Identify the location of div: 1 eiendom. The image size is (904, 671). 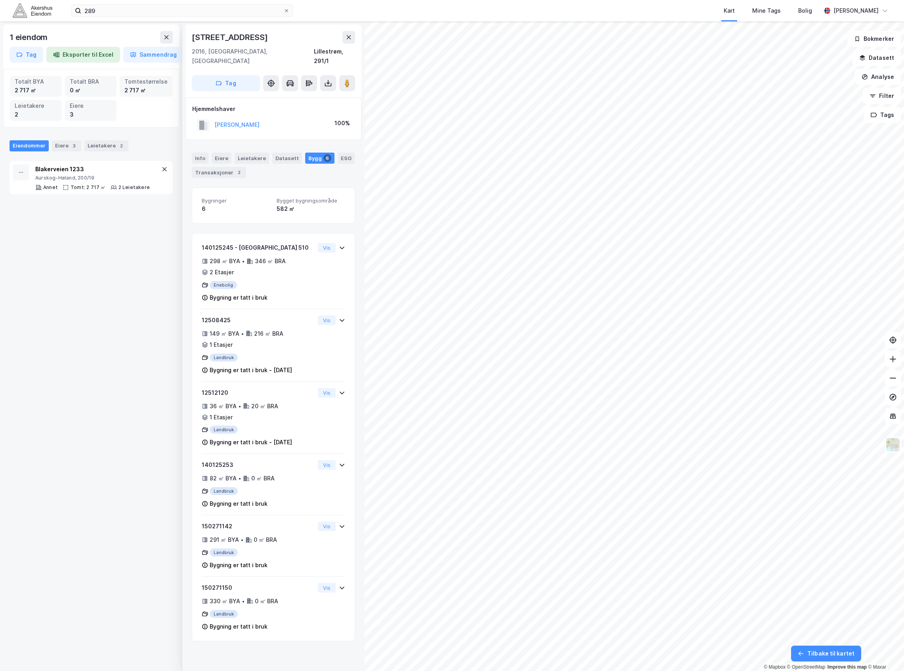
(29, 37).